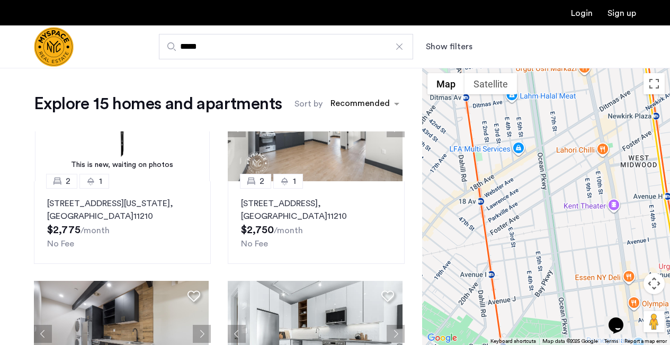 The height and width of the screenshot is (345, 670). I want to click on button: Show street map, so click(446, 84).